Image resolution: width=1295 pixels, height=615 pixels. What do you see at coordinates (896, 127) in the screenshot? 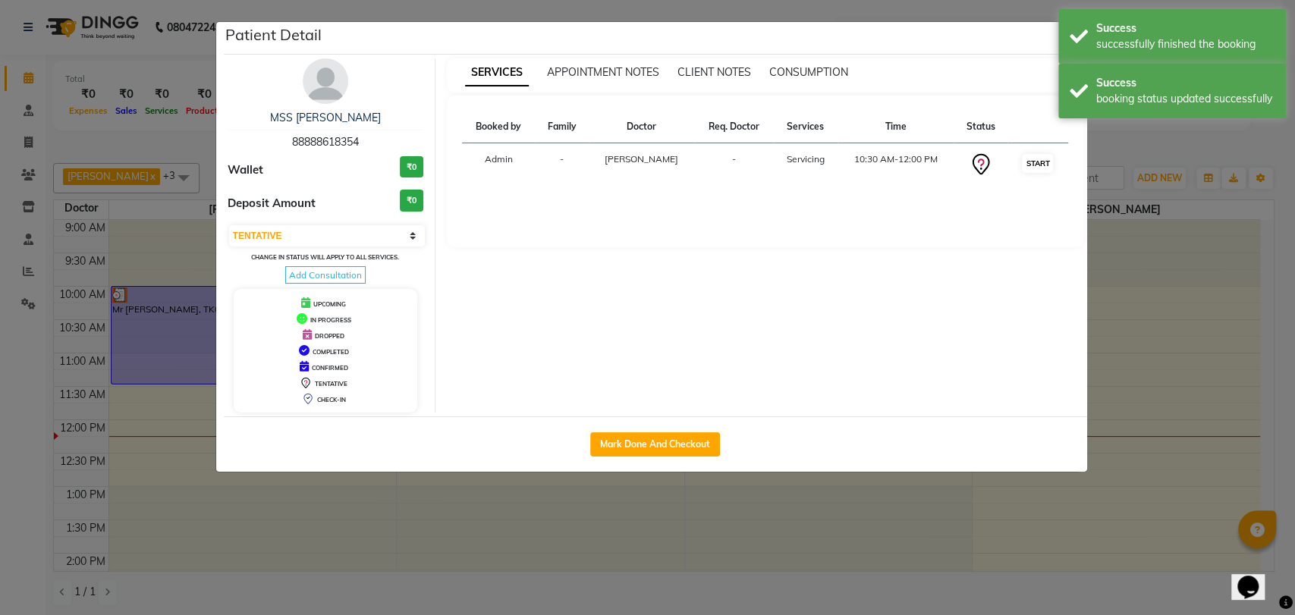
I see `th: Time` at bounding box center [896, 127].